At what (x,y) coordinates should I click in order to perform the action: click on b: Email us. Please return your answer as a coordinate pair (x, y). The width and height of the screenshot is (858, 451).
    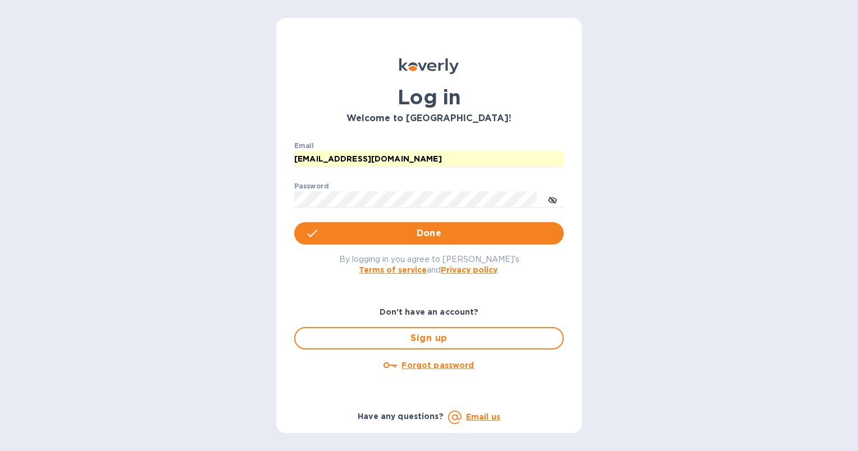
    Looking at the image, I should click on (483, 417).